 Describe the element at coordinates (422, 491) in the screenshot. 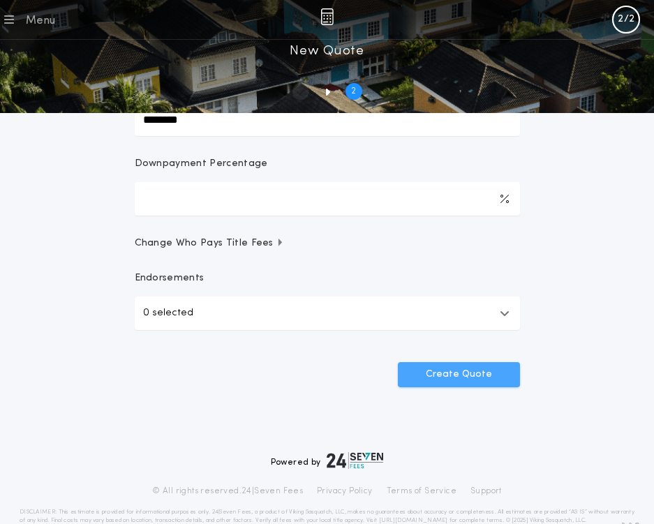

I see `a: Terms of Service` at that location.